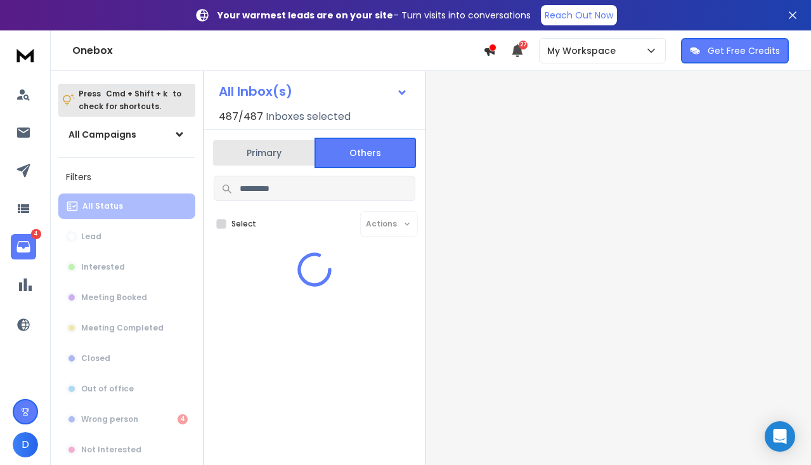 This screenshot has width=811, height=465. Describe the element at coordinates (136, 93) in the screenshot. I see `span: Cmd + Shift + k` at that location.